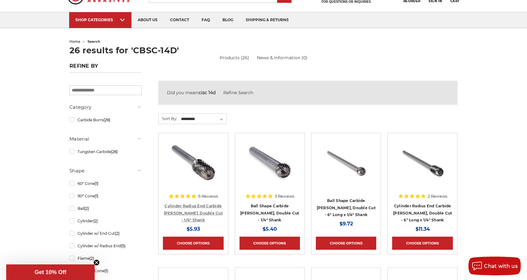 Image resolution: width=527 pixels, height=280 pixels. What do you see at coordinates (264, 50) in the screenshot?
I see `h1: 26 results for 'CBSC-14D'` at bounding box center [264, 50].